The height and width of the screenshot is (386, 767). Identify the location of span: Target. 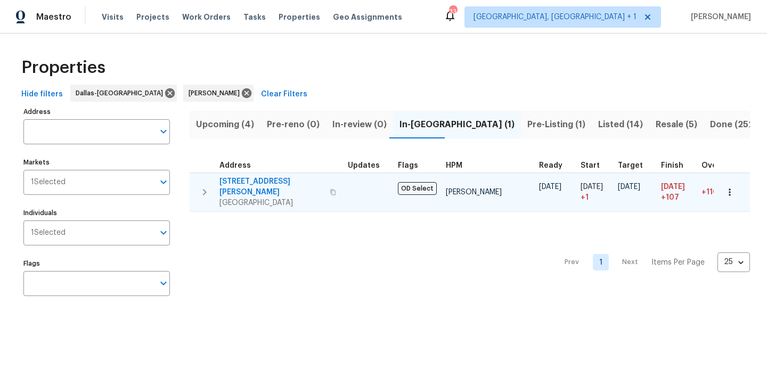
(630, 166).